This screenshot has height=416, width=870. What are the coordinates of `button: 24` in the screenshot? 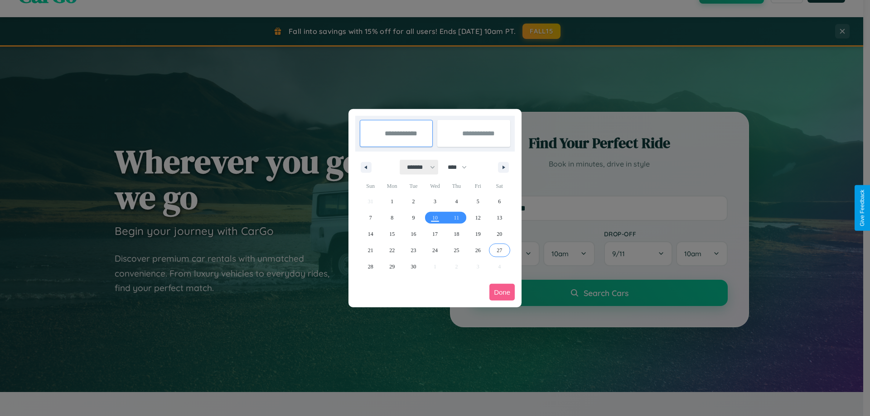 It's located at (435, 251).